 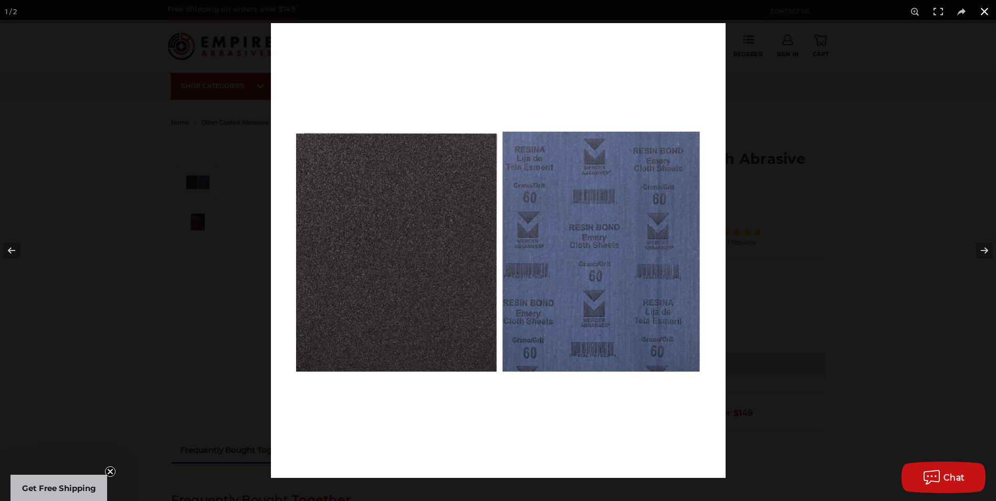 What do you see at coordinates (110, 471) in the screenshot?
I see `button: Close teaser` at bounding box center [110, 471].